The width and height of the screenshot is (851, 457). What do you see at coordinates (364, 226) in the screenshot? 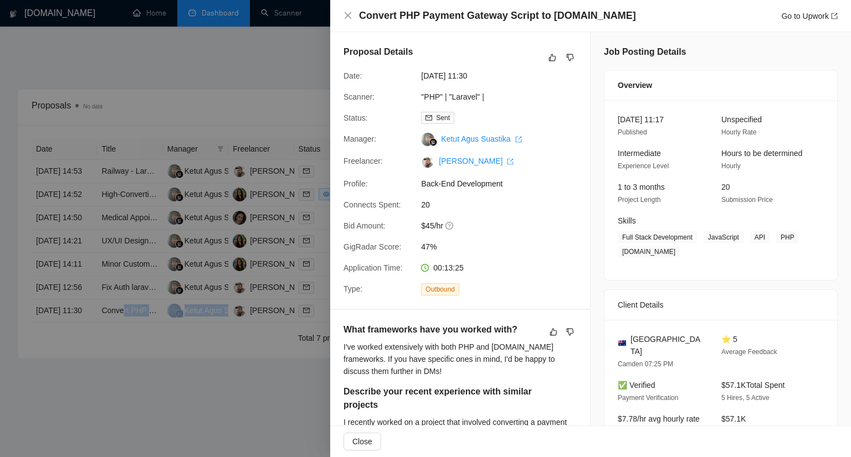
I see `span: Bid Amount:` at bounding box center [364, 226].